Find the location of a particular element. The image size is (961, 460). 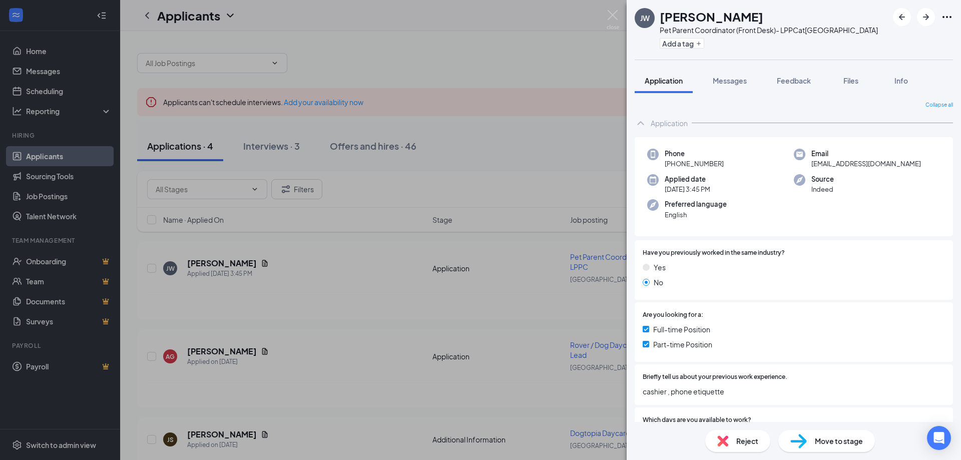

svg: ArrowLeftNew is located at coordinates (902, 17).